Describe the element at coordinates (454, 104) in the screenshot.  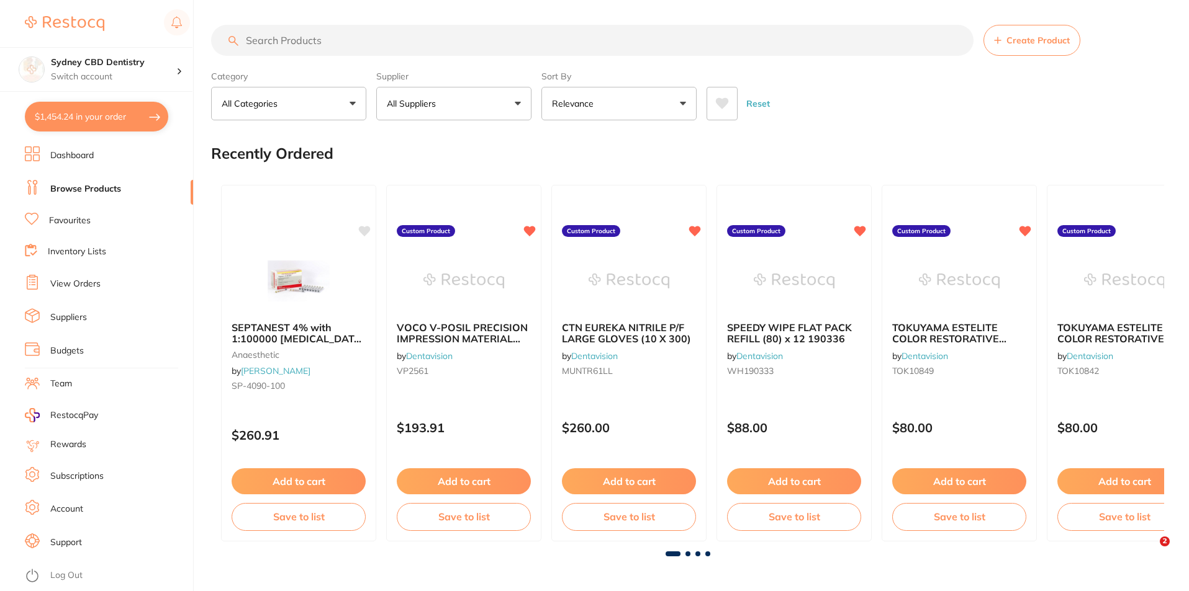
I see `button: All Suppliers` at that location.